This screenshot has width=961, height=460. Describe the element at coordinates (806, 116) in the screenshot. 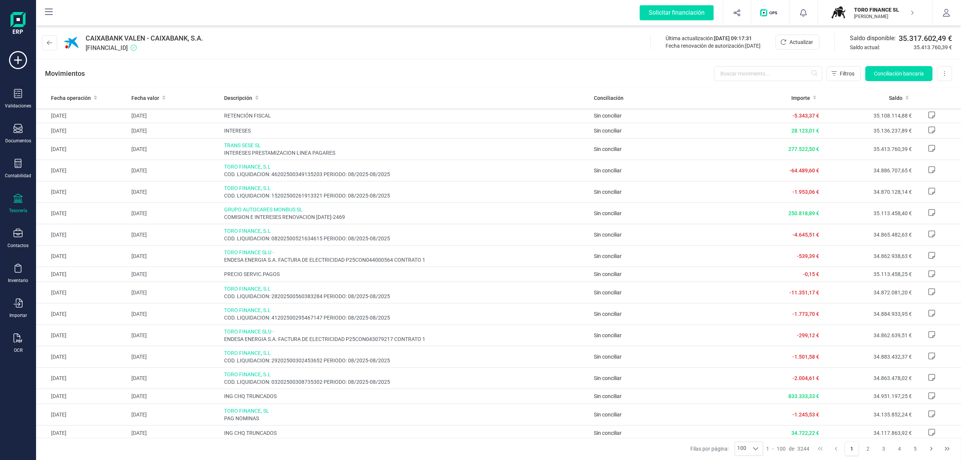

I see `span: -5.343,37 €` at that location.